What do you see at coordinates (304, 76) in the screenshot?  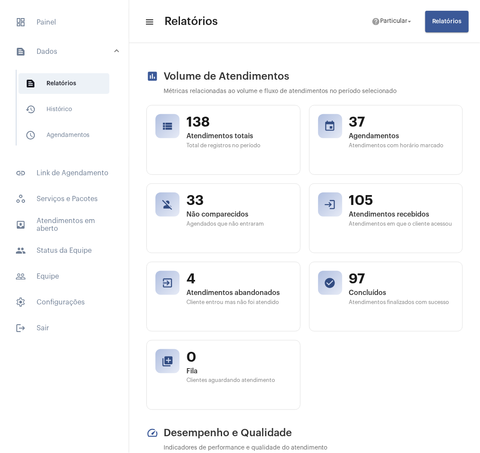 I see `h2: Volume de Atendimentos` at bounding box center [304, 76].